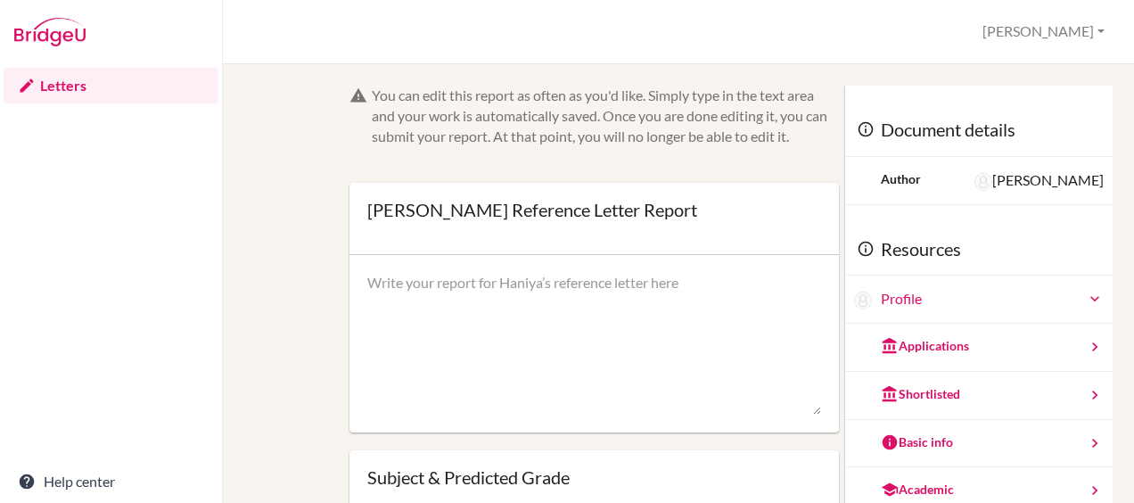  Describe the element at coordinates (111, 86) in the screenshot. I see `a: Letters` at that location.